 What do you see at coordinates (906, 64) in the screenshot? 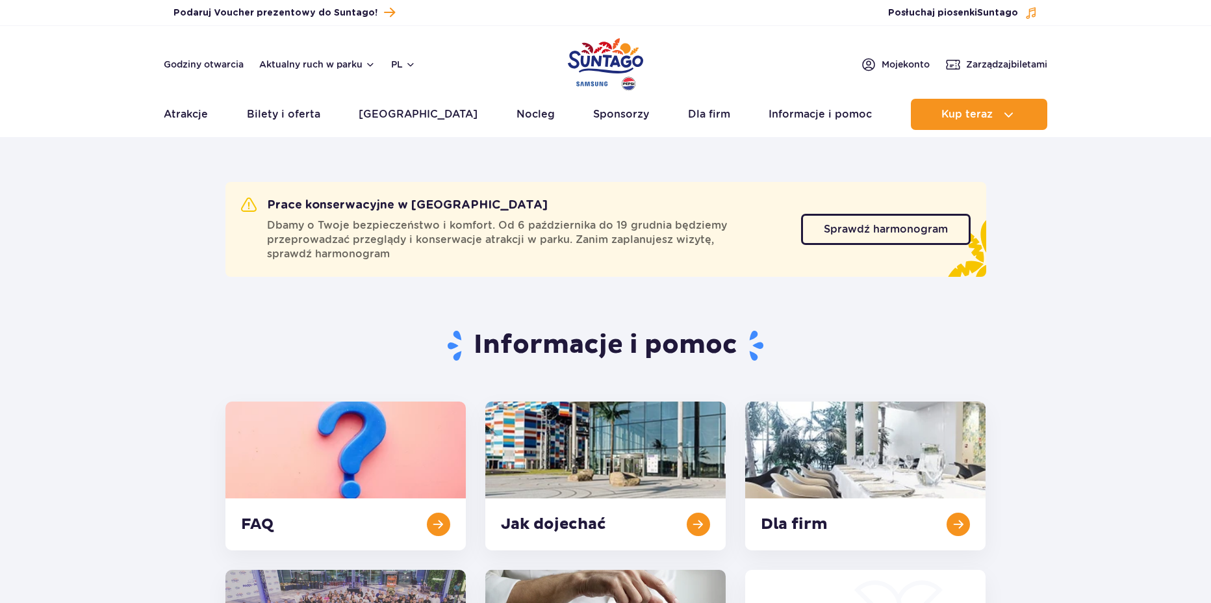
I see `span: Moje konto` at bounding box center [906, 64].